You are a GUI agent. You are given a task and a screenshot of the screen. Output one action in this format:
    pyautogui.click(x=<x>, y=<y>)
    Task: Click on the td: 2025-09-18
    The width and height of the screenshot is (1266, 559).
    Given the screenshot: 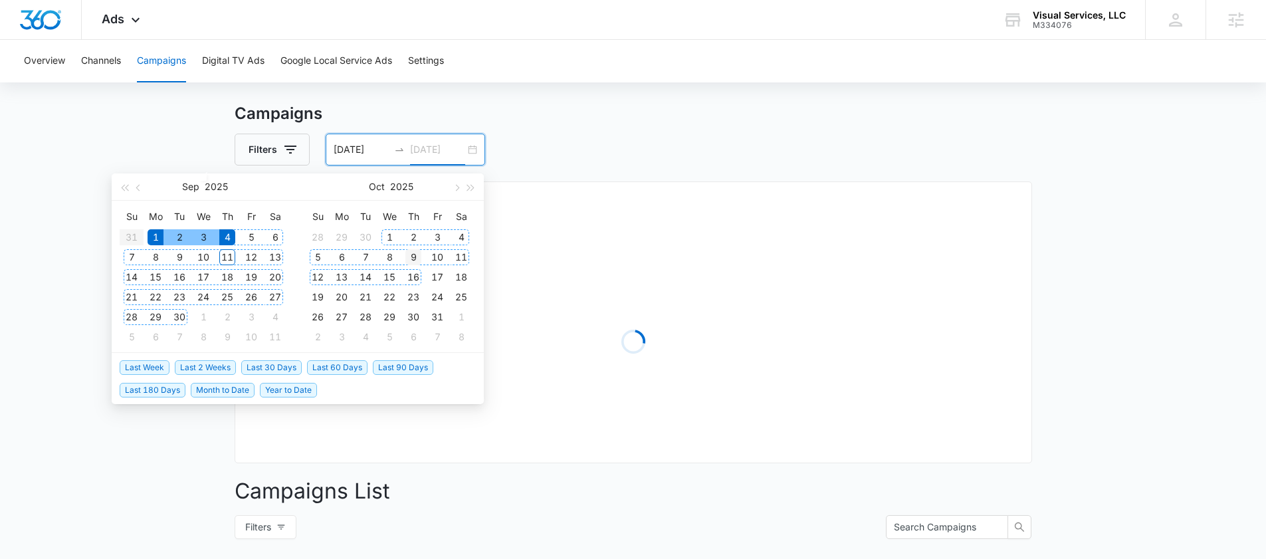 What is the action you would take?
    pyautogui.click(x=227, y=277)
    